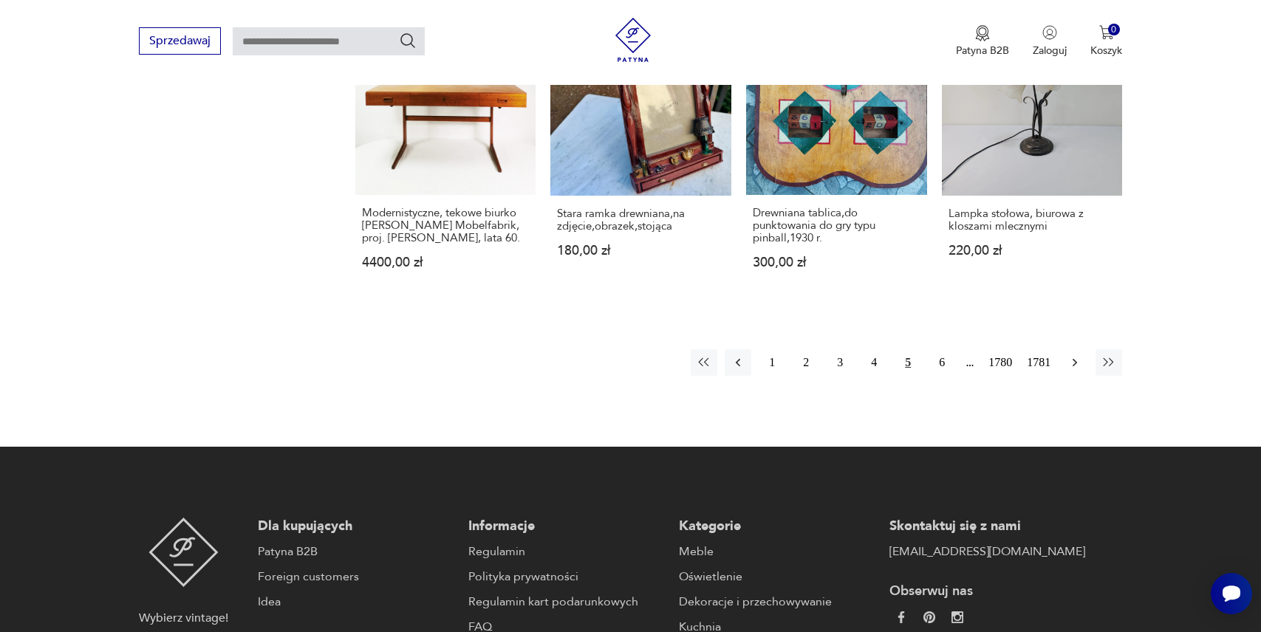  I want to click on img: da9060093f698e4c3cedc1453eec5031.webp, so click(901, 617).